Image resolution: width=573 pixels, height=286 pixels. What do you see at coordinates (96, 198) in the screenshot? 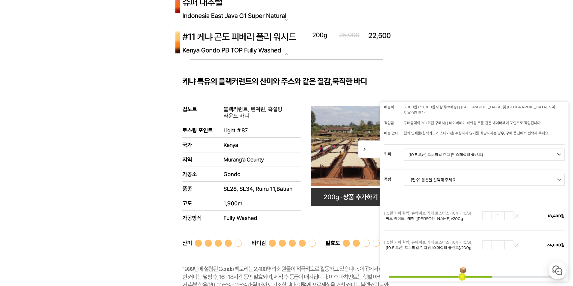
I see `a: 설정` at bounding box center [96, 198].